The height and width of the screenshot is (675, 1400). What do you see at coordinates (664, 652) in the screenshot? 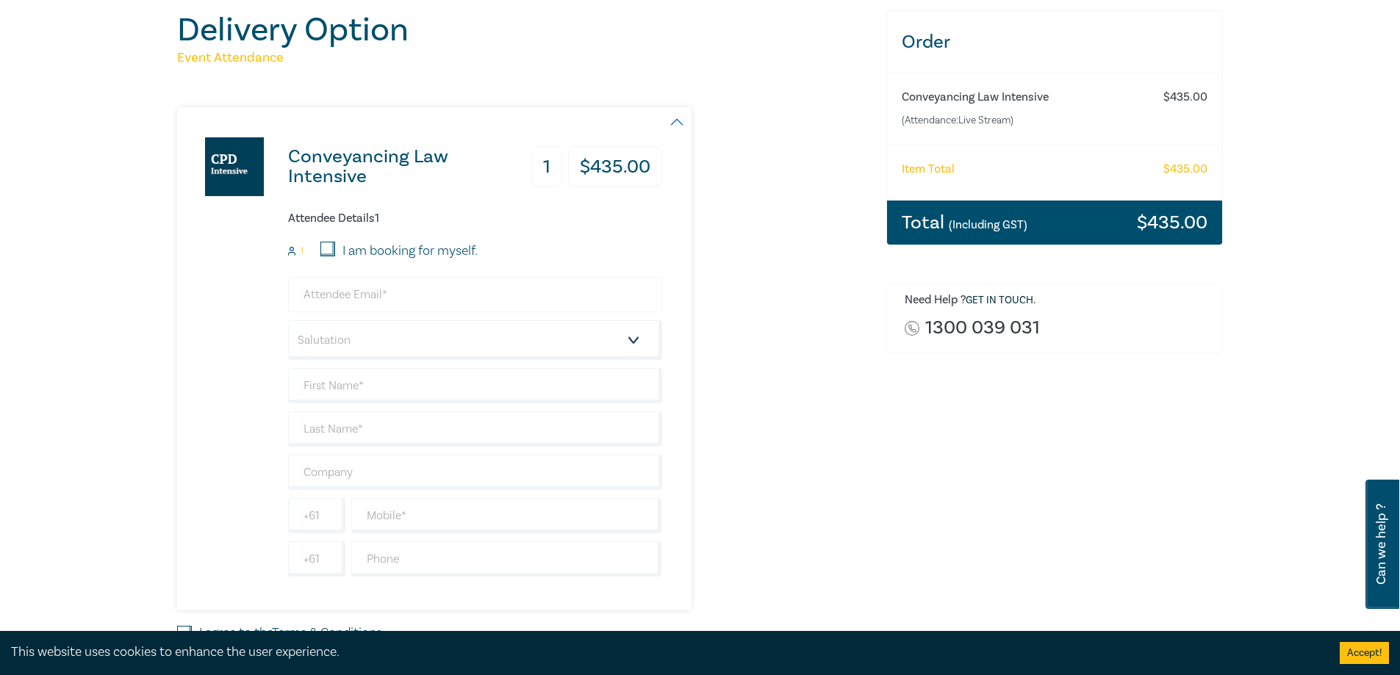
I see `div: This website uses cookies to enhance the user experience.` at bounding box center [664, 652].